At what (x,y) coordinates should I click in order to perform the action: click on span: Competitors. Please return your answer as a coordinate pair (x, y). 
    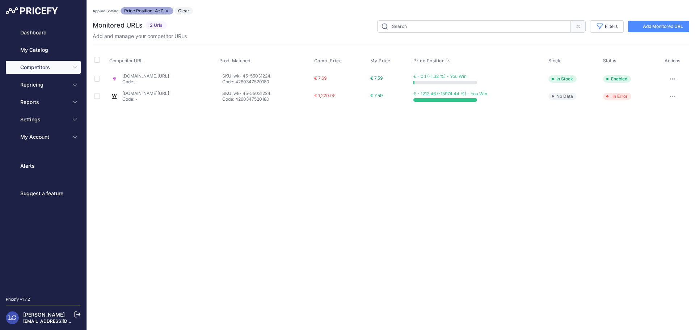
    Looking at the image, I should click on (44, 67).